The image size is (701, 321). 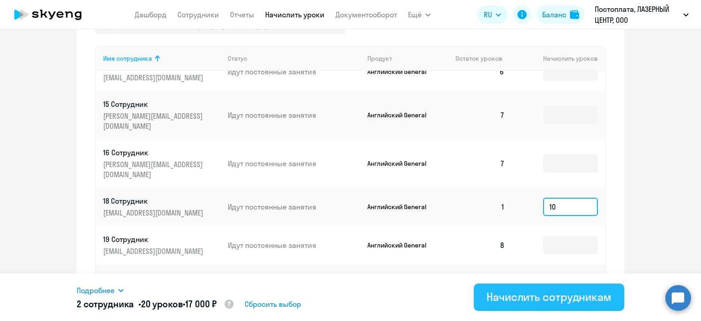 I want to click on td: 8, so click(x=480, y=245).